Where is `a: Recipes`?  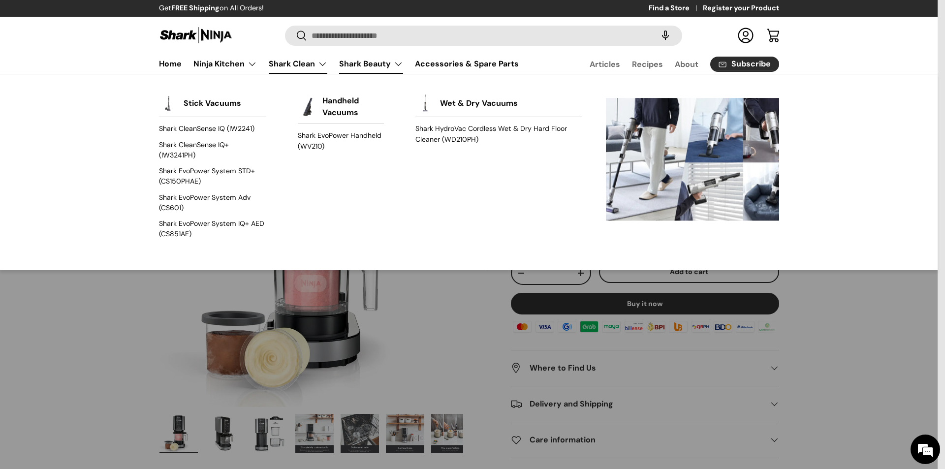 a: Recipes is located at coordinates (647, 64).